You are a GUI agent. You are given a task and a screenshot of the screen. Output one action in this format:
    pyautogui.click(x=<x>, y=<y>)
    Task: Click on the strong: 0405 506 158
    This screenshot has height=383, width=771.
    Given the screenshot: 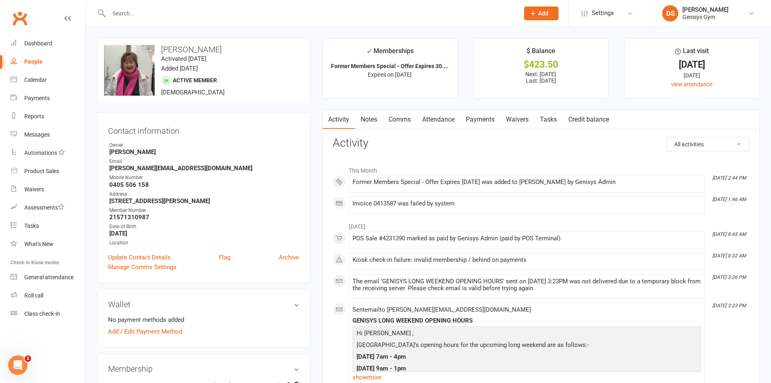 What is the action you would take?
    pyautogui.click(x=204, y=185)
    